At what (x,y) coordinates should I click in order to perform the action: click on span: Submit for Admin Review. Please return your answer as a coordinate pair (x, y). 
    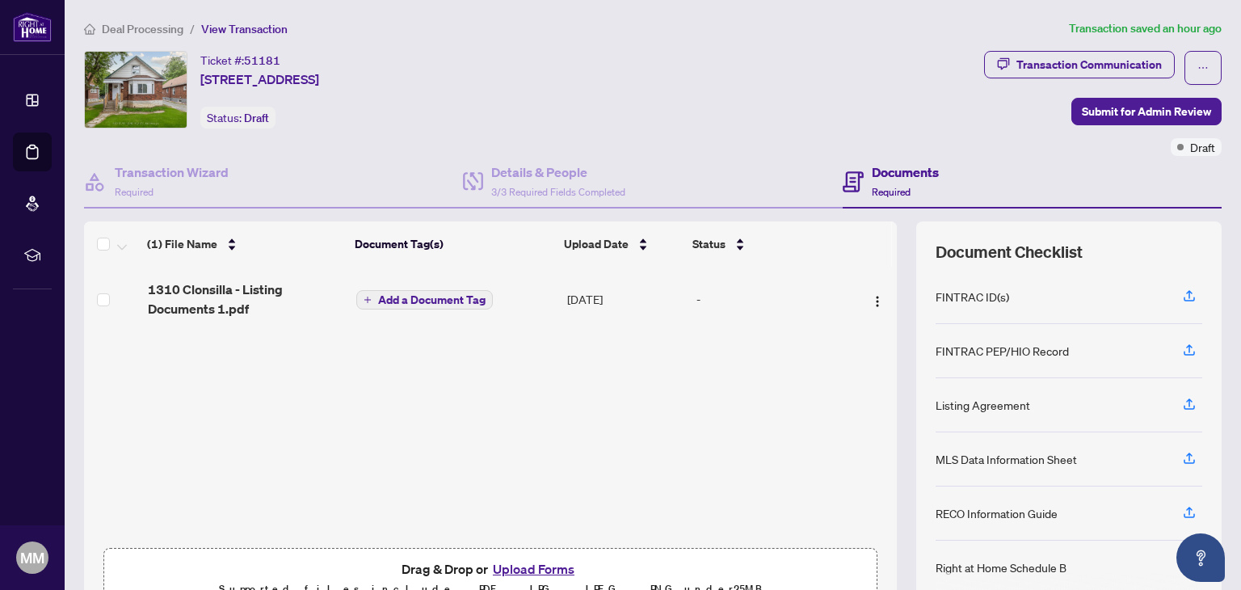
    Looking at the image, I should click on (1146, 111).